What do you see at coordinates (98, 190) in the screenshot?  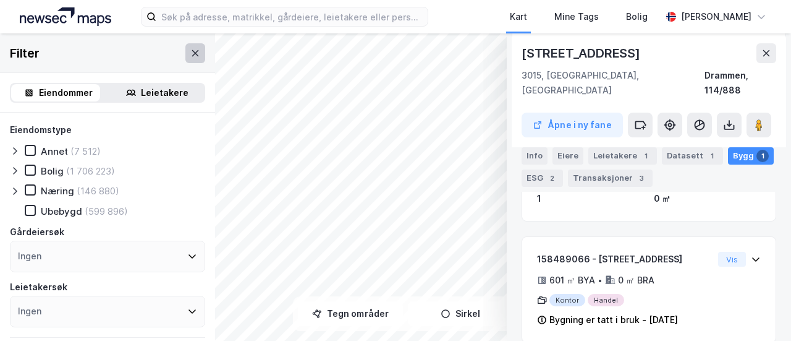 I see `div: (146 880)` at bounding box center [98, 190].